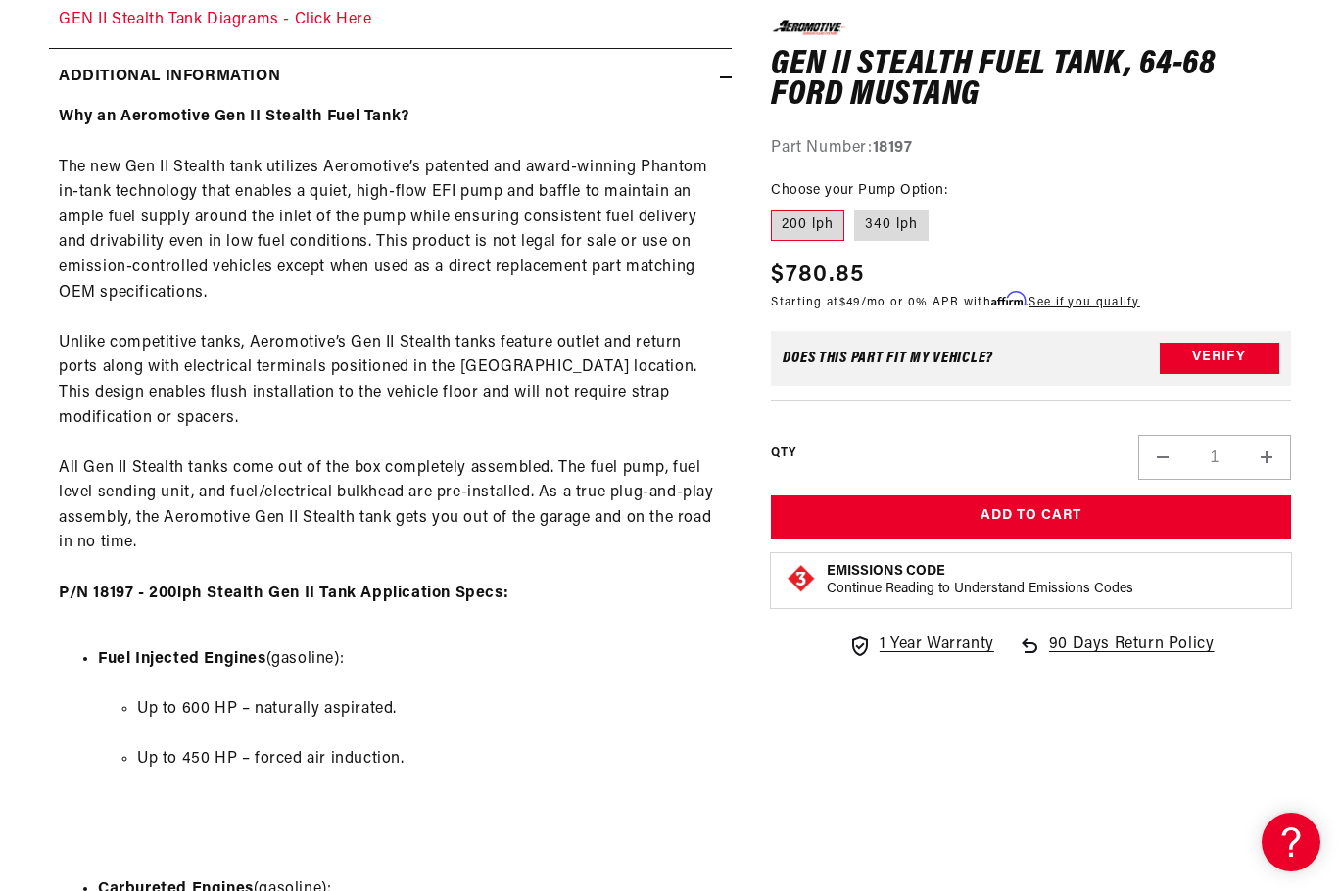 The height and width of the screenshot is (891, 1340). Describe the element at coordinates (1030, 148) in the screenshot. I see `div: Part Number:` at that location.